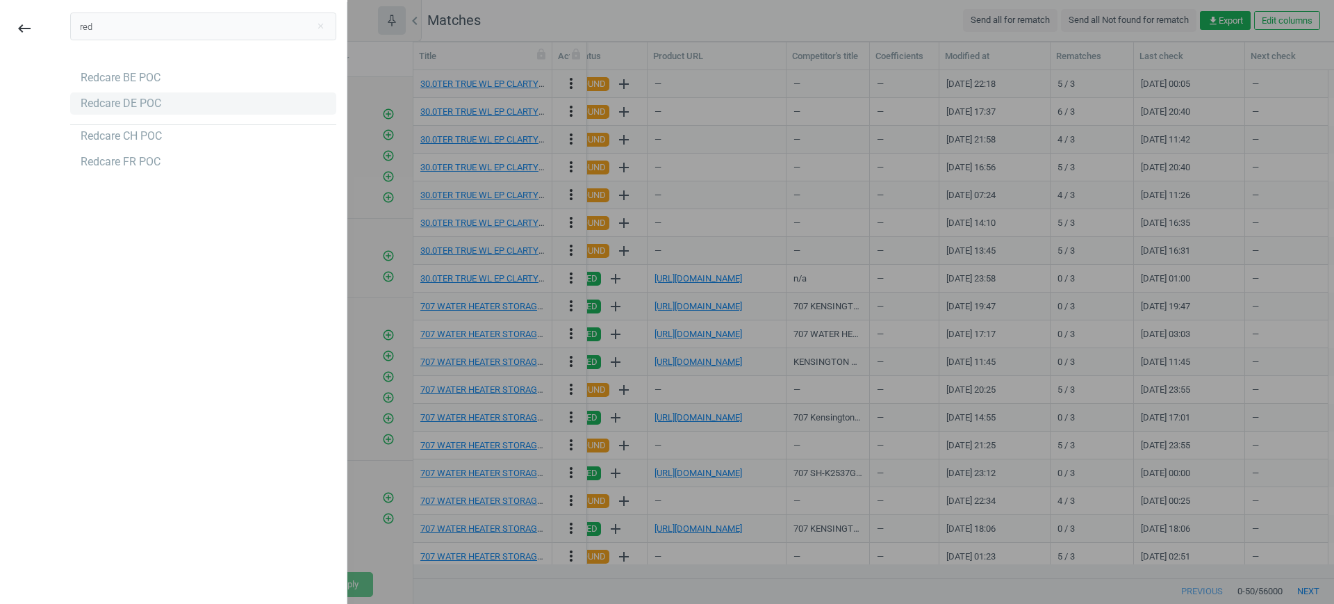 Image resolution: width=1334 pixels, height=604 pixels. What do you see at coordinates (121, 136) in the screenshot?
I see `div: Redcare CH POC` at bounding box center [121, 136].